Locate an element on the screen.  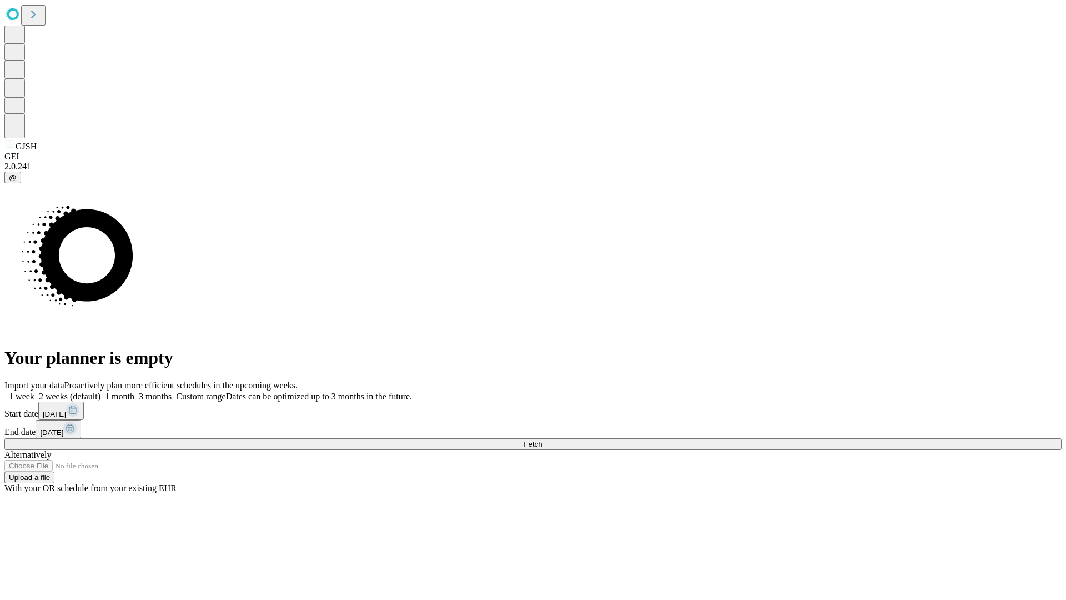
h1: Your planner is empty is located at coordinates (533, 358).